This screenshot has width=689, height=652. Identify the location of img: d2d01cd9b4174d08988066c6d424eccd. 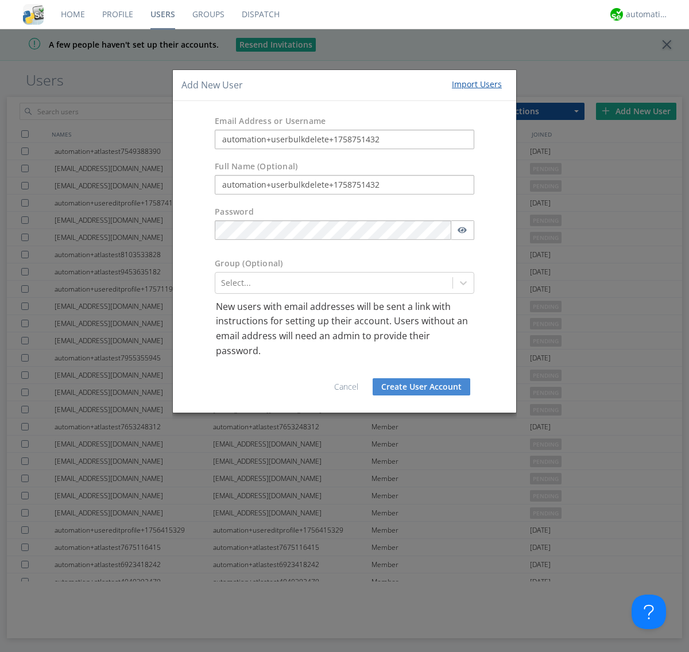
(617, 14).